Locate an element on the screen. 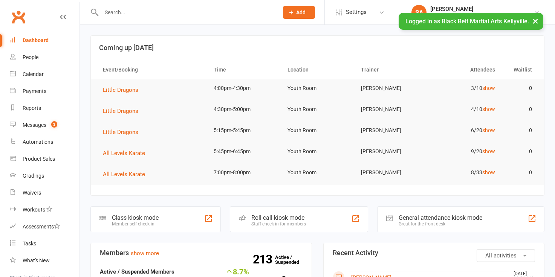 The image size is (555, 277). strong: Active / Suspended Members is located at coordinates (137, 272).